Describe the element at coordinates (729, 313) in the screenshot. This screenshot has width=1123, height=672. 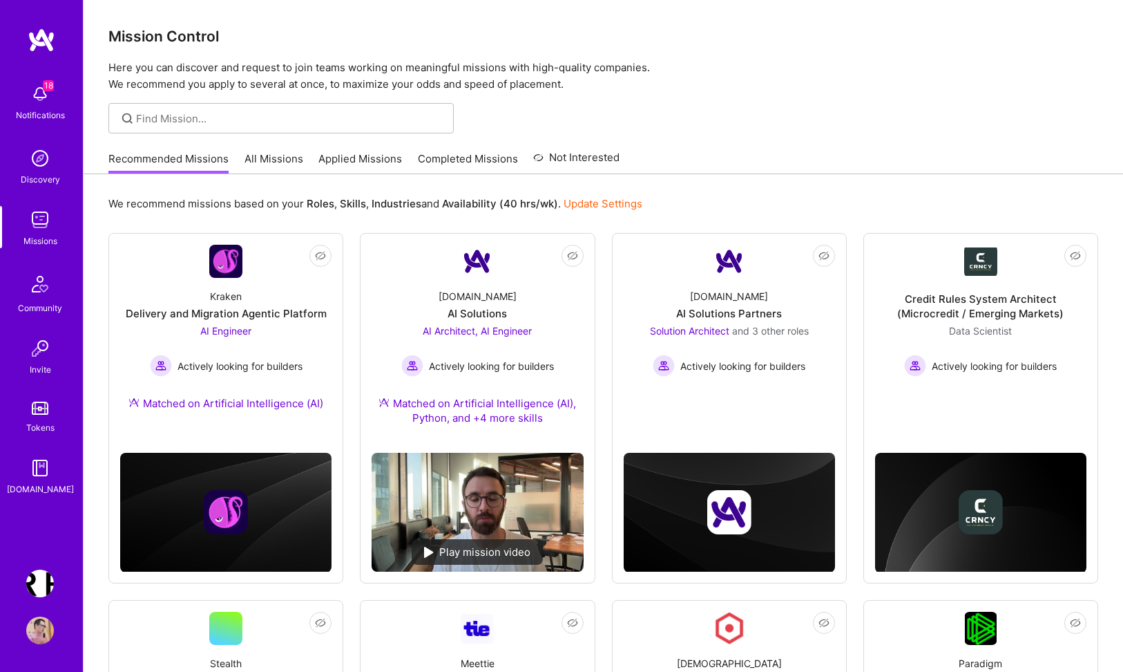
I see `div: AI Solutions Partners` at that location.